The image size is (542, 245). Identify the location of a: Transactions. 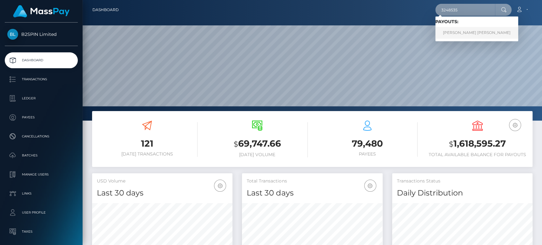
(41, 79).